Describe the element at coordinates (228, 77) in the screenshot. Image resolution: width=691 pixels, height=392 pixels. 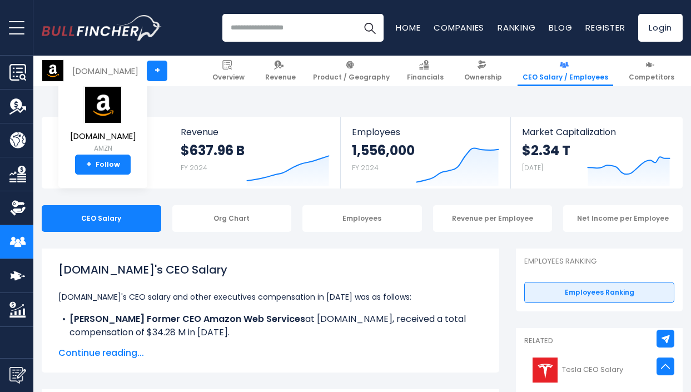
I see `span: Overview` at that location.